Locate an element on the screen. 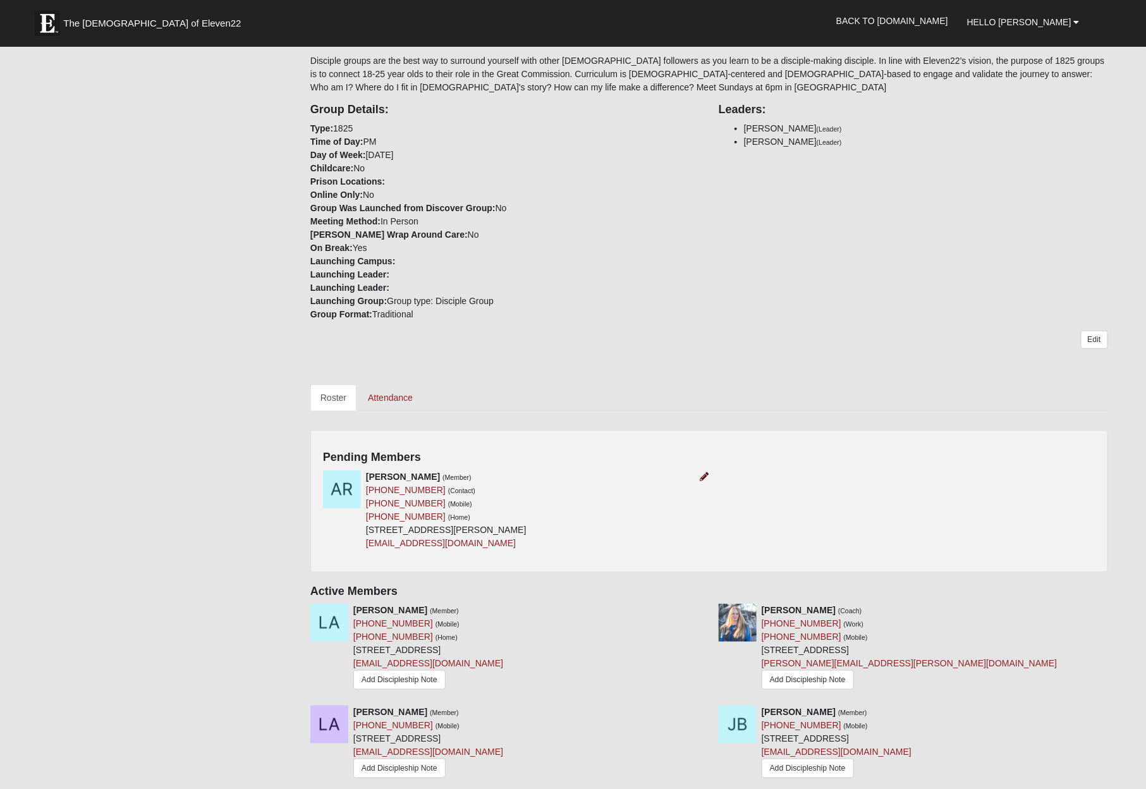 This screenshot has width=1146, height=789. a: Roster is located at coordinates (333, 398).